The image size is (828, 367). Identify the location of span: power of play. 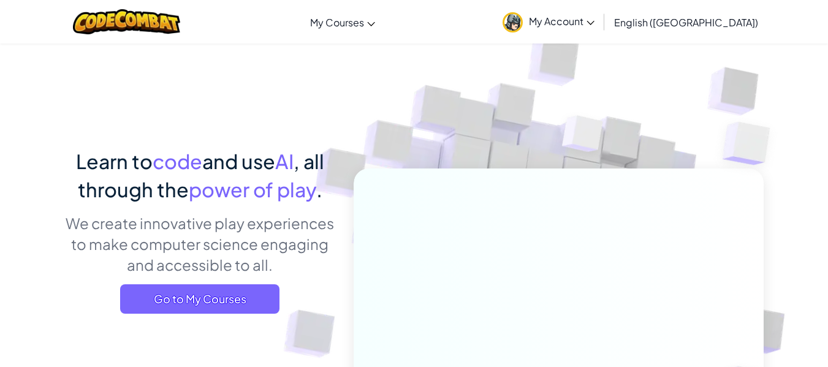
(252, 189).